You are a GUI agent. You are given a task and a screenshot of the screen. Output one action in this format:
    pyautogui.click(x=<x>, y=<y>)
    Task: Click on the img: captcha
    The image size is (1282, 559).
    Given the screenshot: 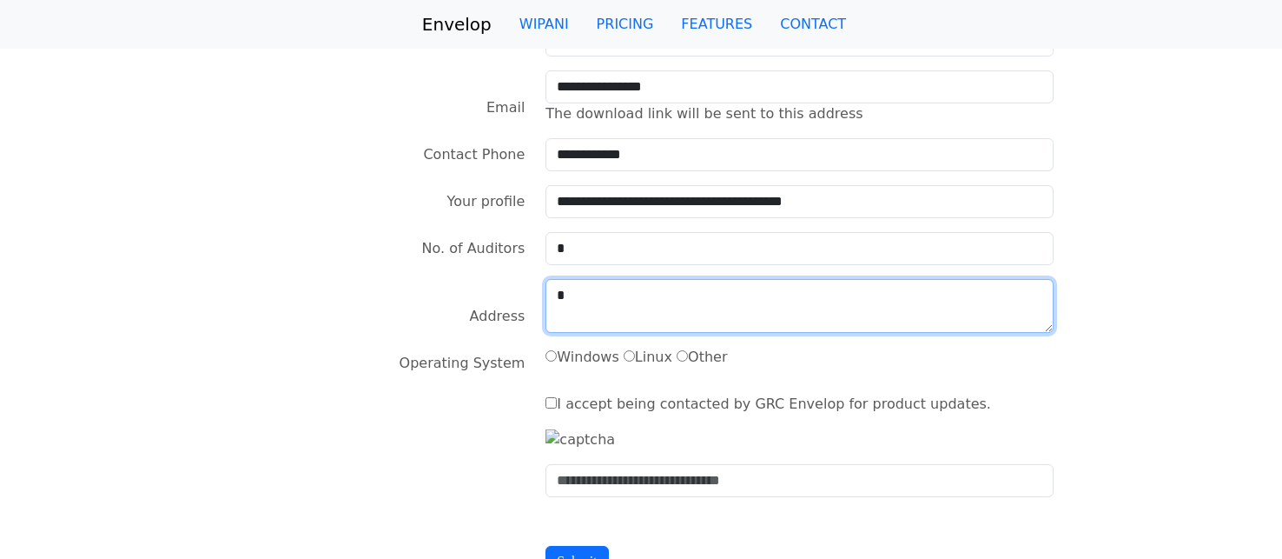 What is the action you would take?
    pyautogui.click(x=580, y=440)
    